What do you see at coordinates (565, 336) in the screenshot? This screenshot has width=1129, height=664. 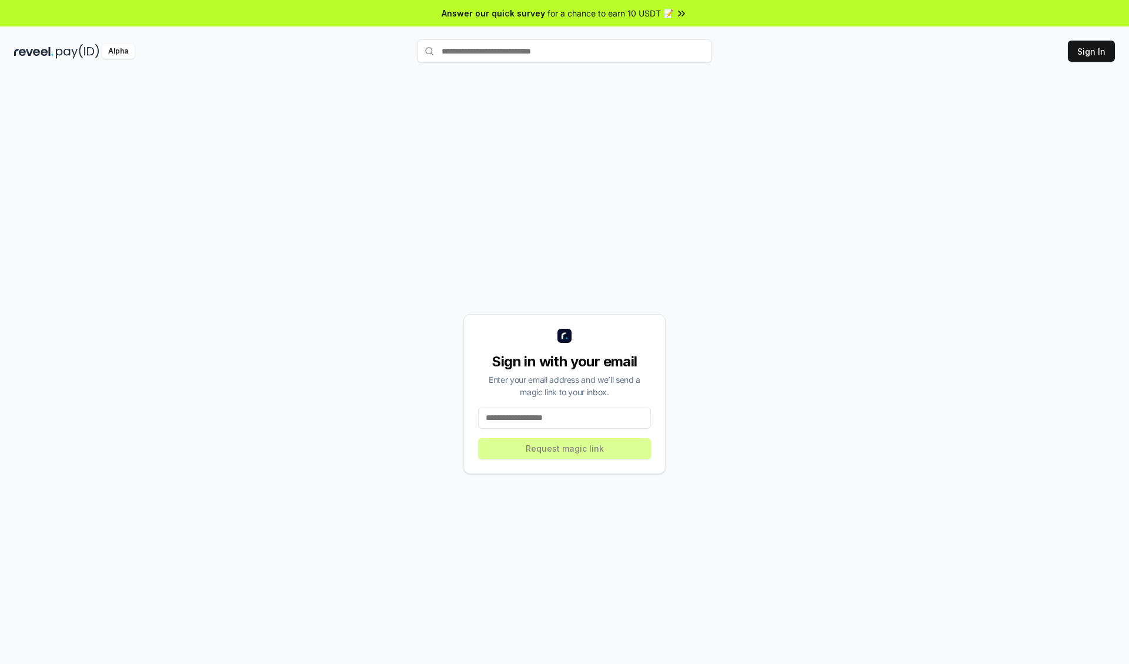 I see `img: logo_small` at bounding box center [565, 336].